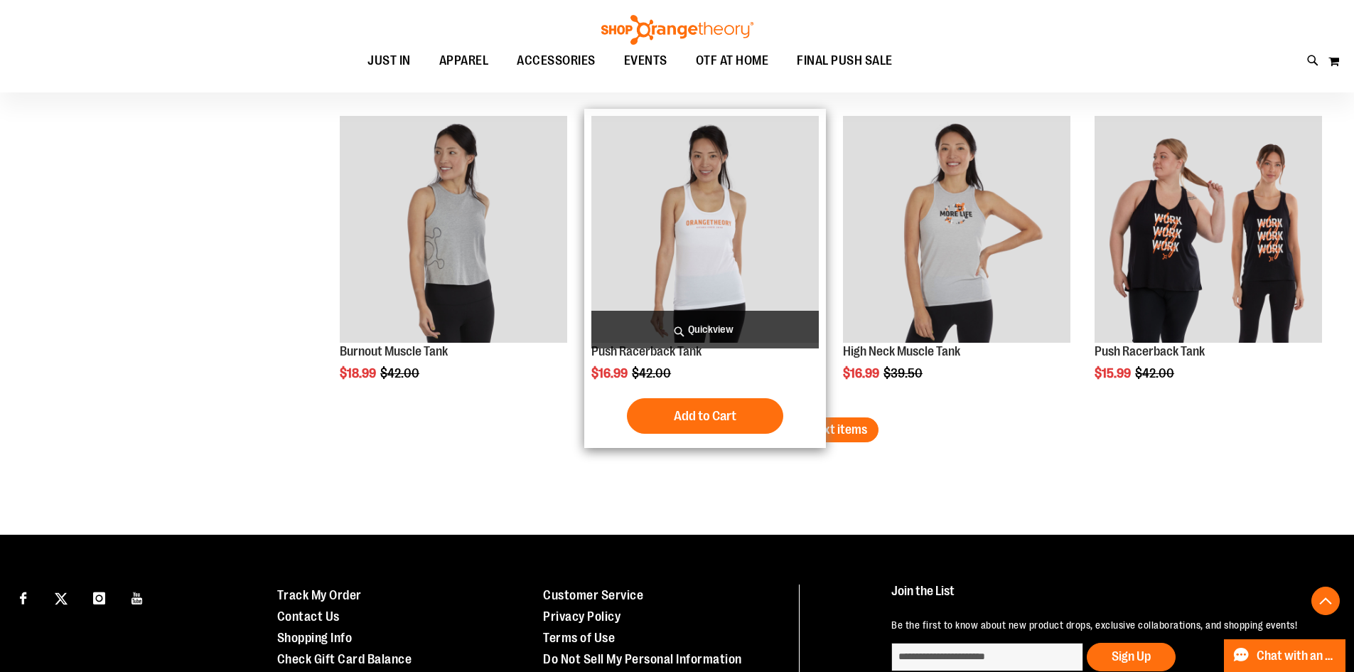 This screenshot has height=672, width=1354. Describe the element at coordinates (1114, 373) in the screenshot. I see `span: $15.99` at that location.